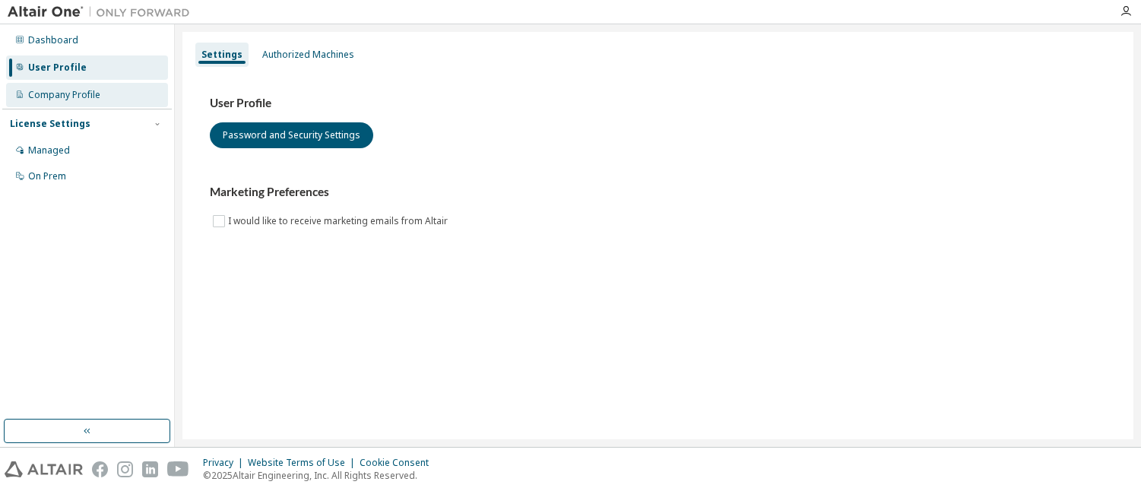 Image resolution: width=1141 pixels, height=491 pixels. I want to click on h3: Marketing Preferences, so click(657, 192).